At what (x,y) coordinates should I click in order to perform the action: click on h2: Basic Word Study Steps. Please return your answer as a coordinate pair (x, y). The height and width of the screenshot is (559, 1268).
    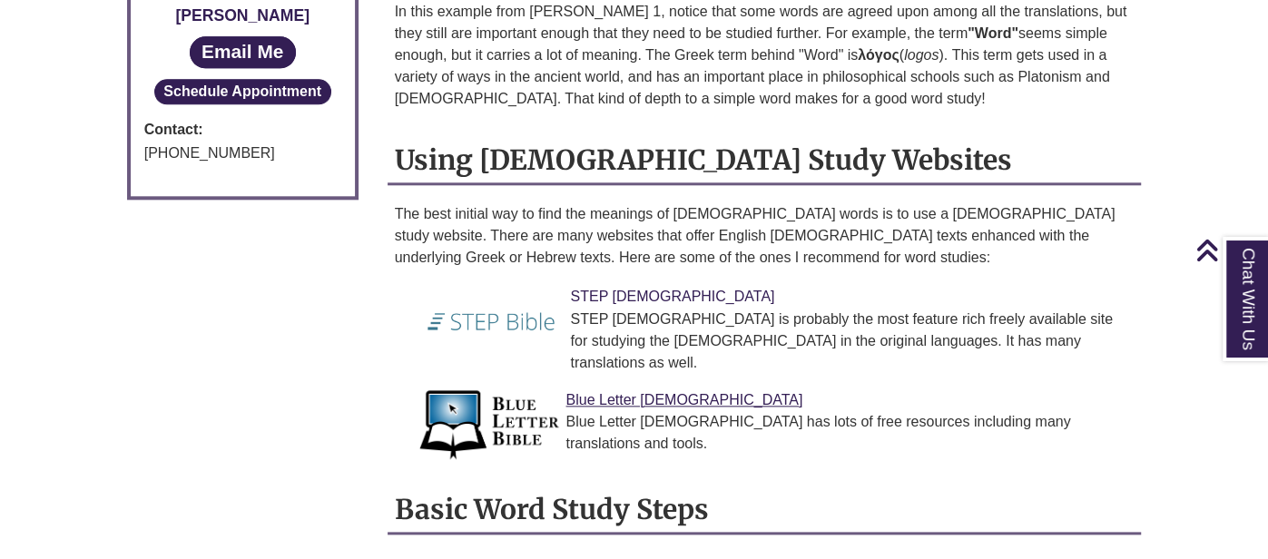
    Looking at the image, I should click on (764, 510).